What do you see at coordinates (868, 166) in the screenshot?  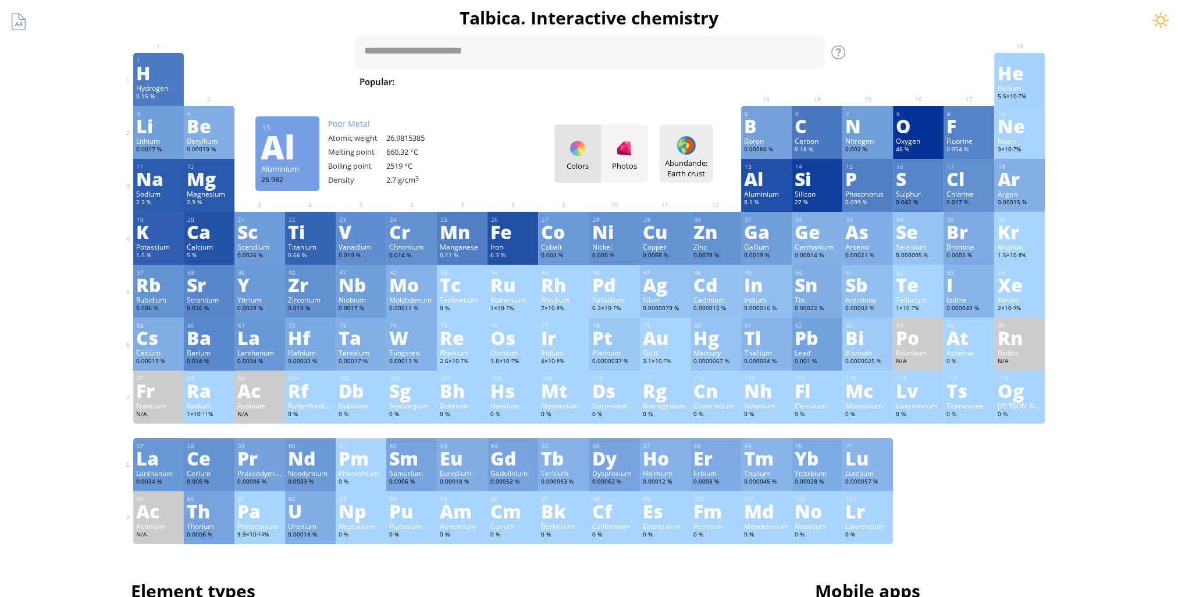 I see `div: 15` at bounding box center [868, 166].